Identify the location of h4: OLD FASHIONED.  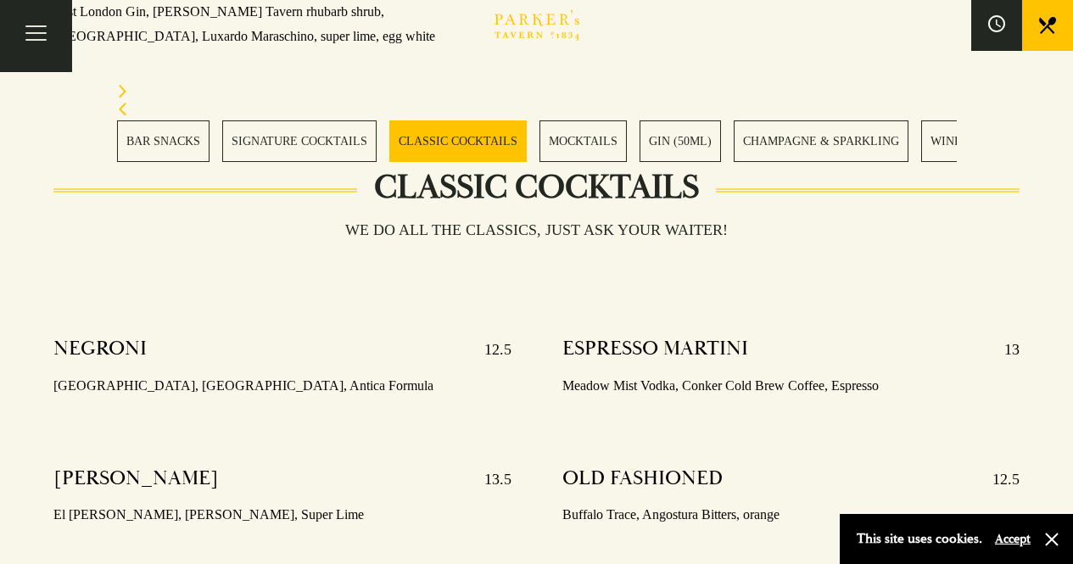
(642, 479).